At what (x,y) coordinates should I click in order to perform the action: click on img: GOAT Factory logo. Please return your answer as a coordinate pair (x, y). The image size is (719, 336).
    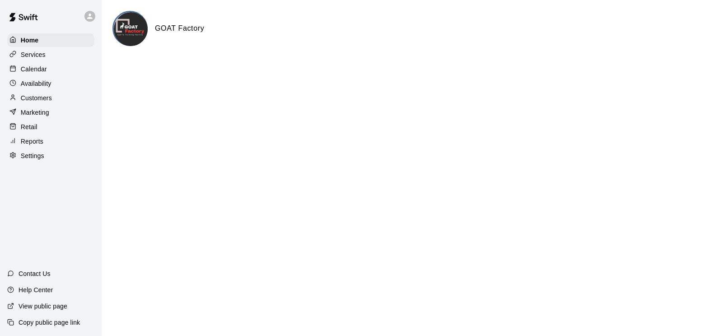
    Looking at the image, I should click on (130, 29).